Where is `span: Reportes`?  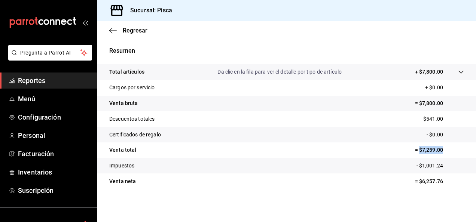
span: Reportes is located at coordinates (54, 81).